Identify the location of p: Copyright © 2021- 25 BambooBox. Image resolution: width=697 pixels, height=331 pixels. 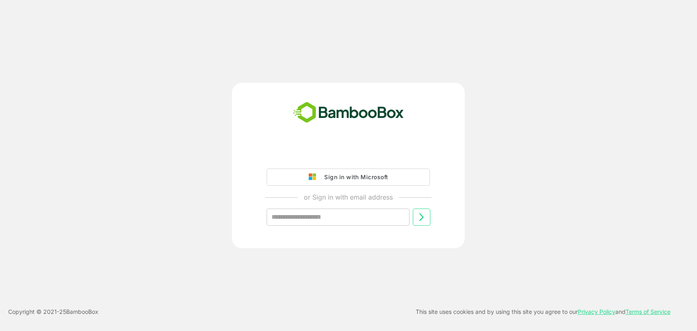
(53, 312).